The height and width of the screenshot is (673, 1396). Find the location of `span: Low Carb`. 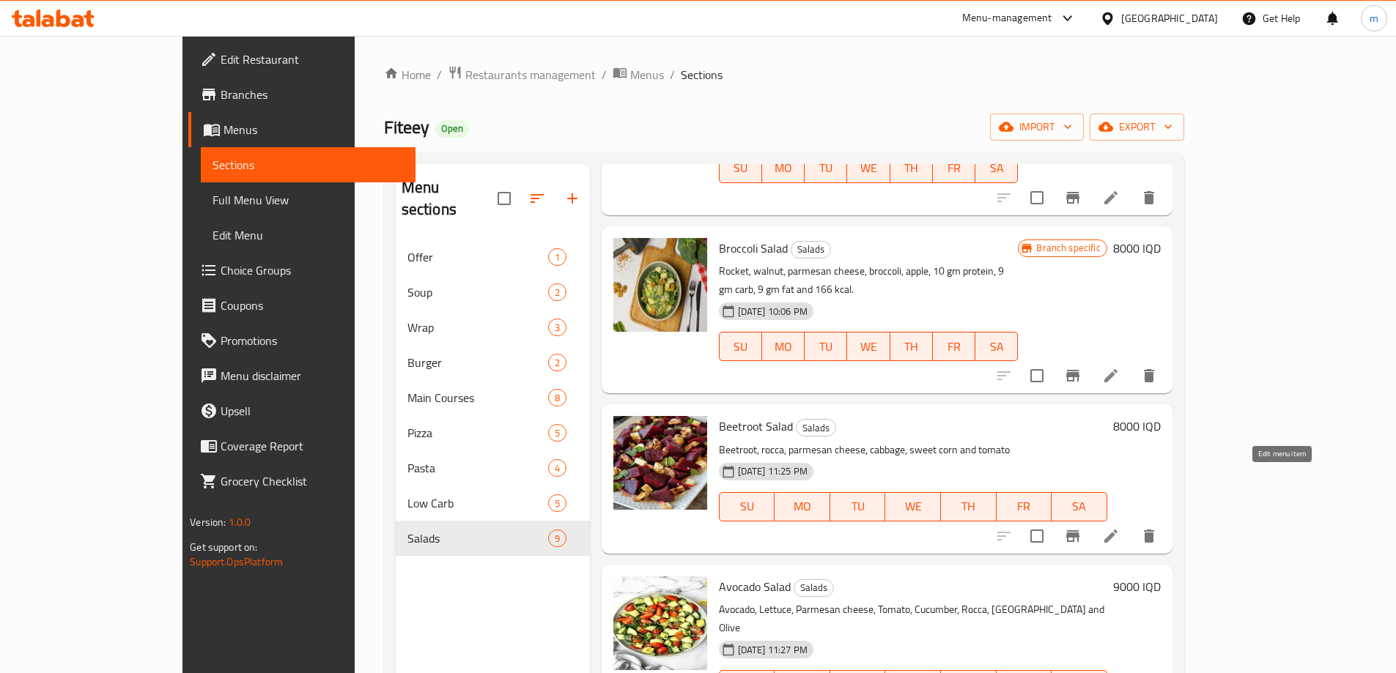

span: Low Carb is located at coordinates (478, 503).